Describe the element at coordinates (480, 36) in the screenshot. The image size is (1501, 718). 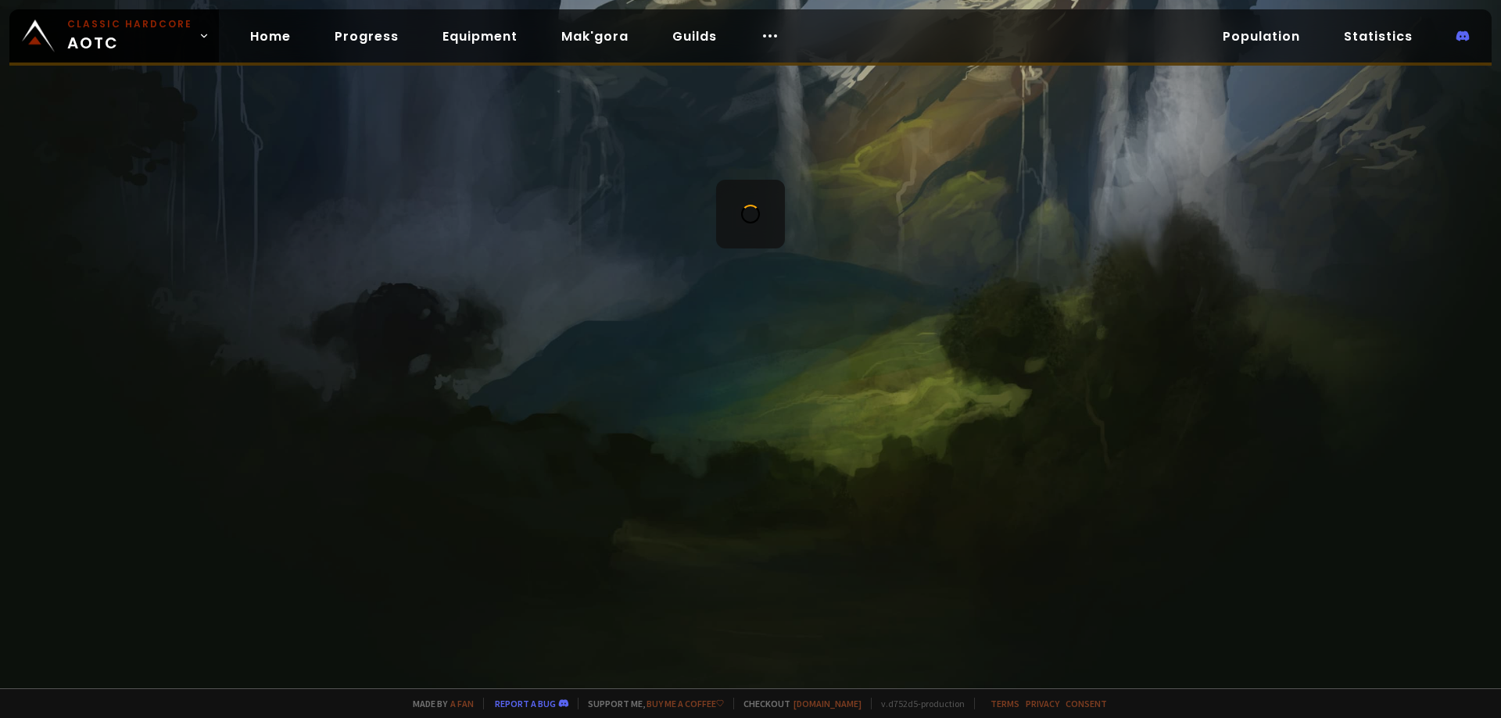
I see `a: Equipment` at that location.